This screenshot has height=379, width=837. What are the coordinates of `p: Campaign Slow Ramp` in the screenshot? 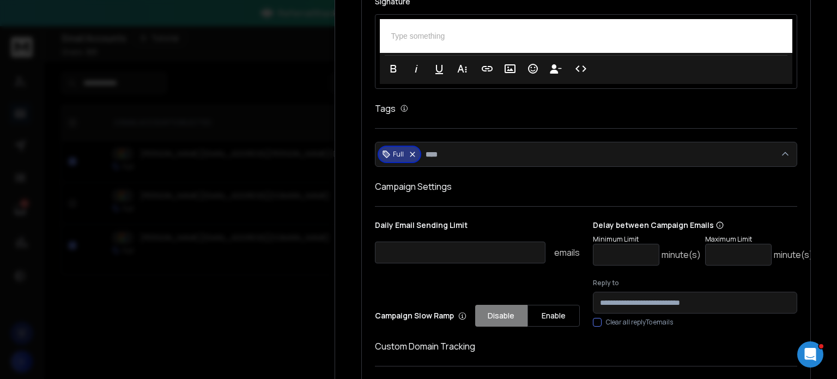 It's located at (421, 316).